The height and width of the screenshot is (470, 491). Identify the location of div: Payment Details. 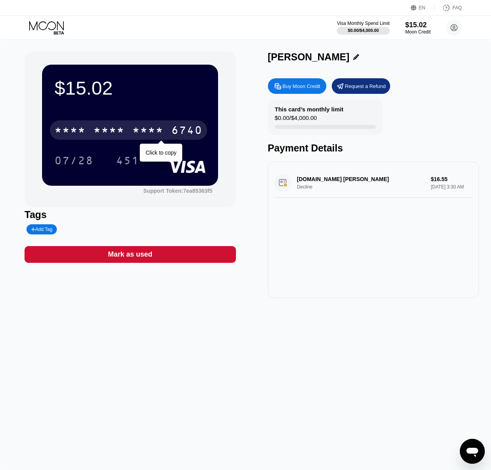
(374, 148).